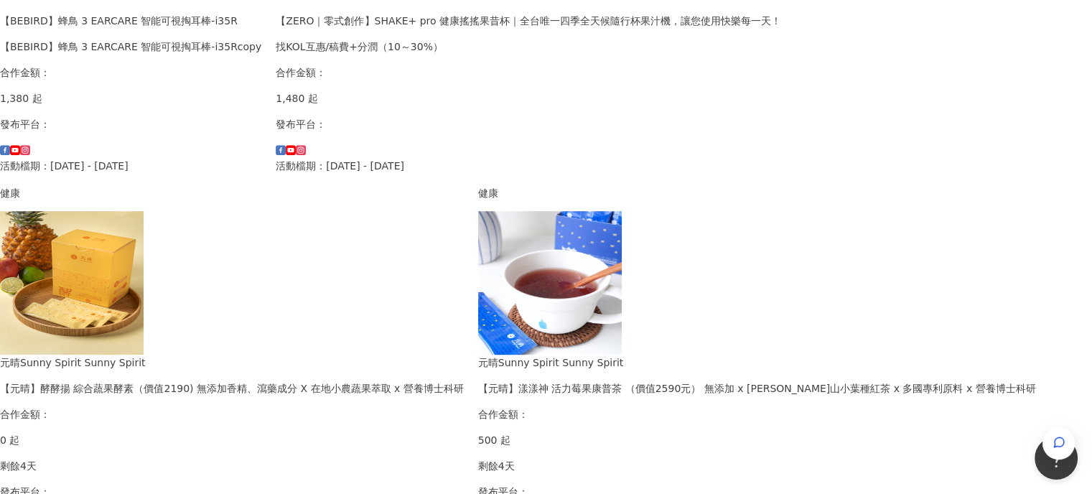  Describe the element at coordinates (757, 466) in the screenshot. I see `p: 剩餘4天` at that location.